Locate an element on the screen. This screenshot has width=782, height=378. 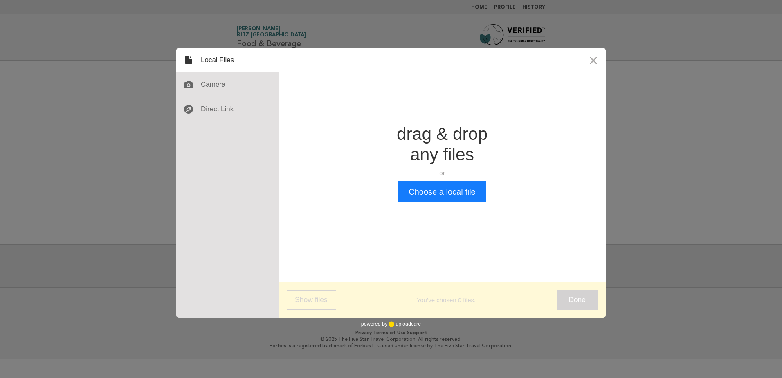
div: or is located at coordinates (442, 173).